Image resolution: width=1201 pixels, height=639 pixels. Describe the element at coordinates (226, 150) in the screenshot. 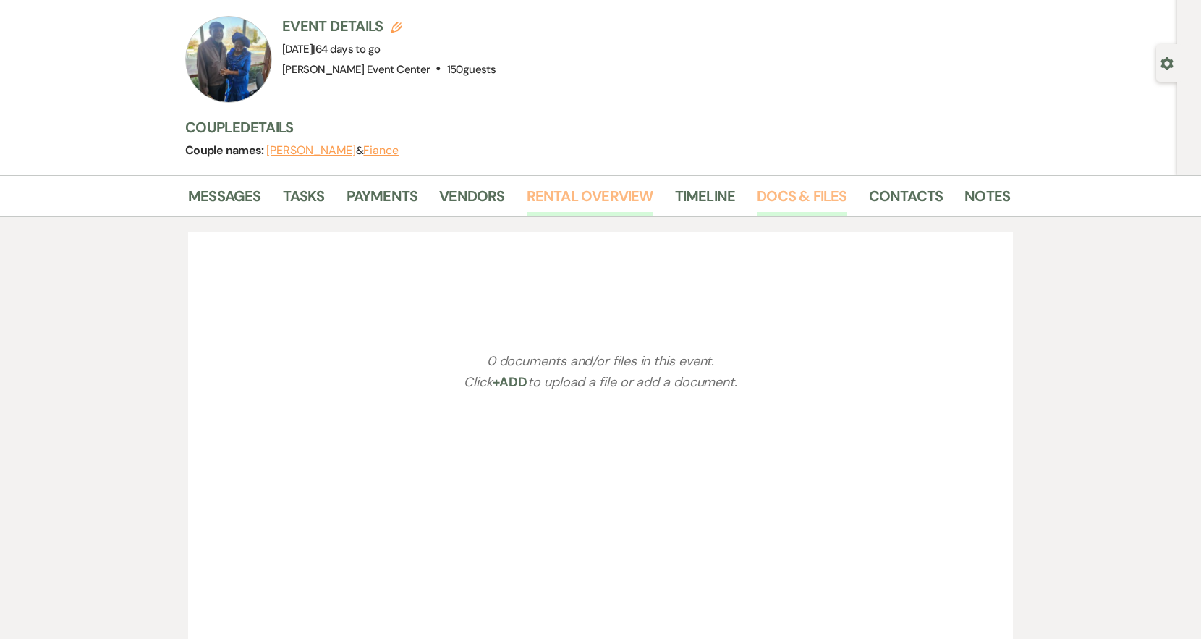

I see `span: Couple names:` at that location.